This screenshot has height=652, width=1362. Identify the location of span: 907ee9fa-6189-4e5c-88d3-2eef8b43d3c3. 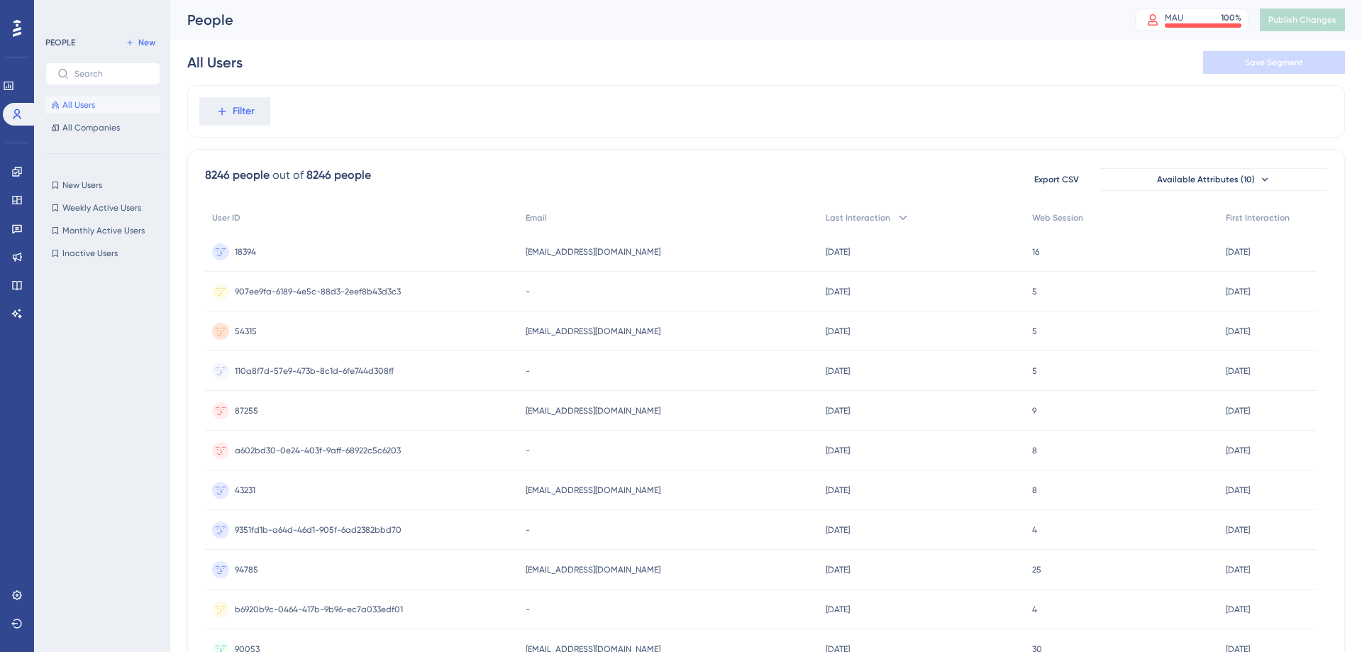
(318, 291).